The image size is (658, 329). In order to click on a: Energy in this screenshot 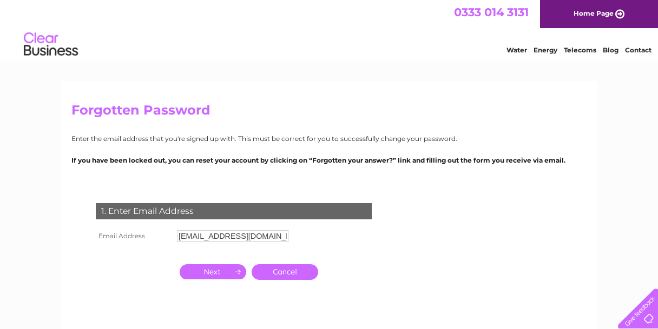, I will do `click(545, 50)`.